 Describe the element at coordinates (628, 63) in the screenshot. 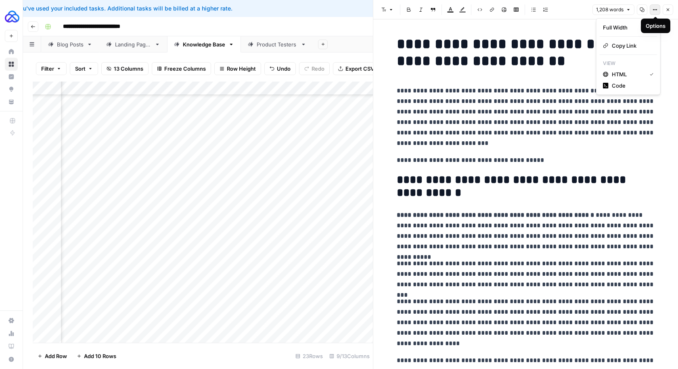

I see `p: View` at that location.